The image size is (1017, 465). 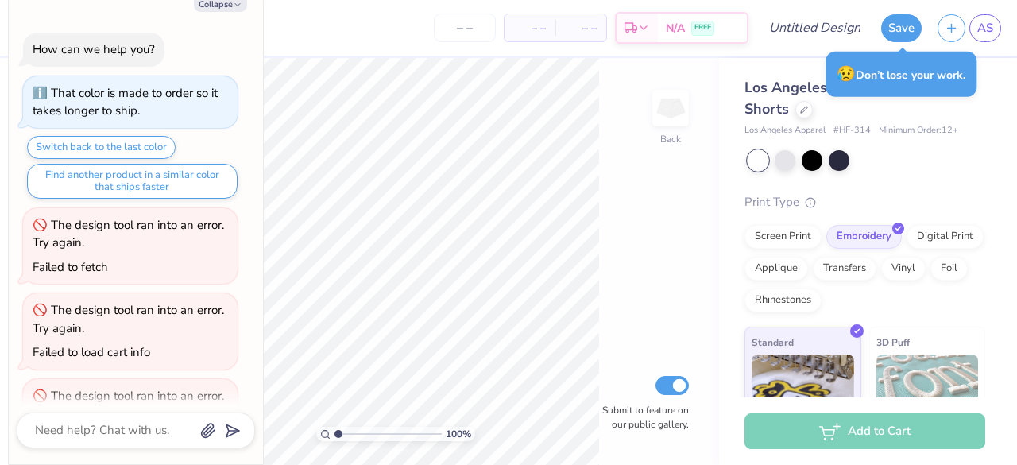 I want to click on div: Digital Print, so click(x=945, y=237).